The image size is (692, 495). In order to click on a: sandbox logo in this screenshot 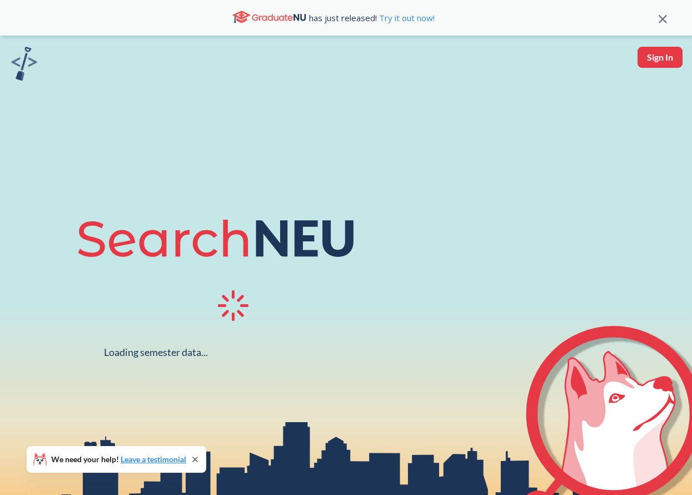, I will do `click(24, 65)`.